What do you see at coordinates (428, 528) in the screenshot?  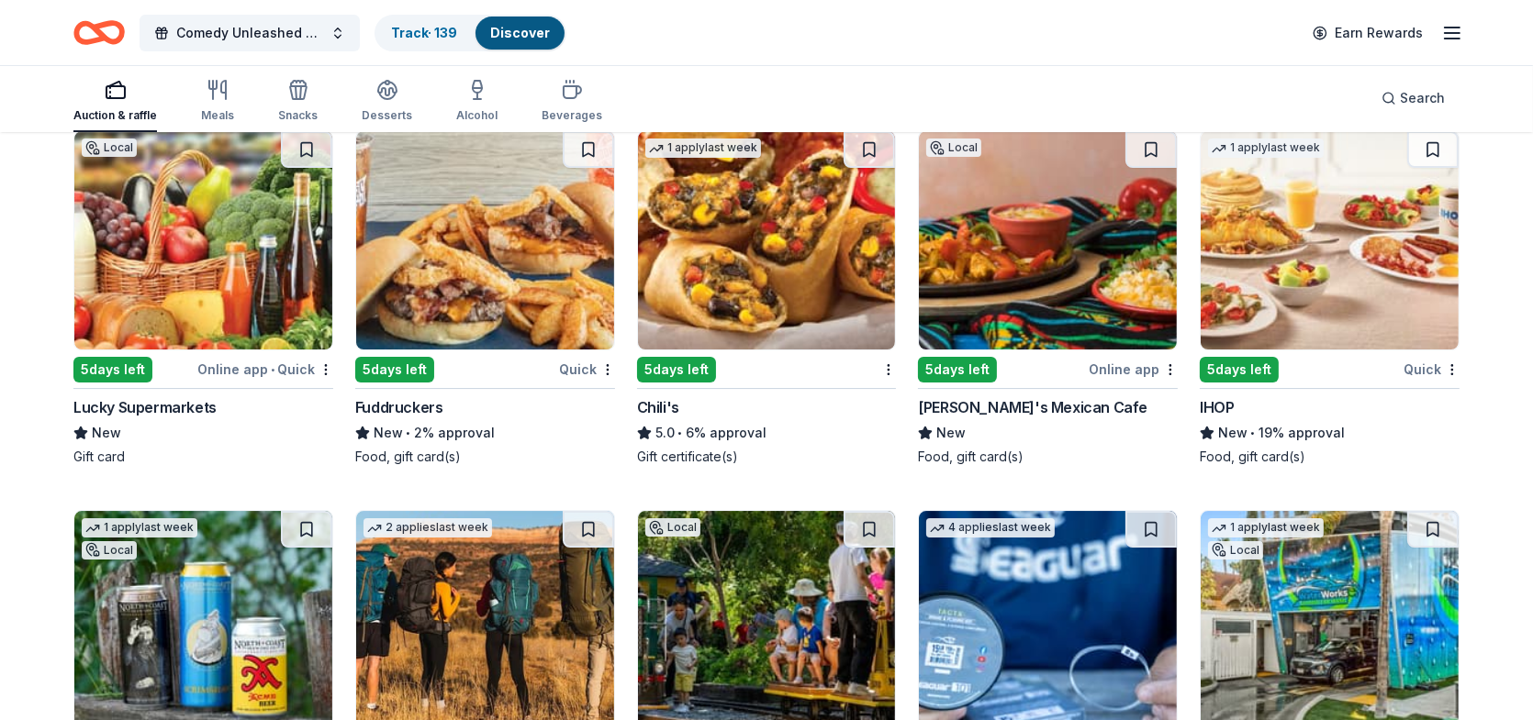 I see `div: 2 applies last week` at bounding box center [428, 528].